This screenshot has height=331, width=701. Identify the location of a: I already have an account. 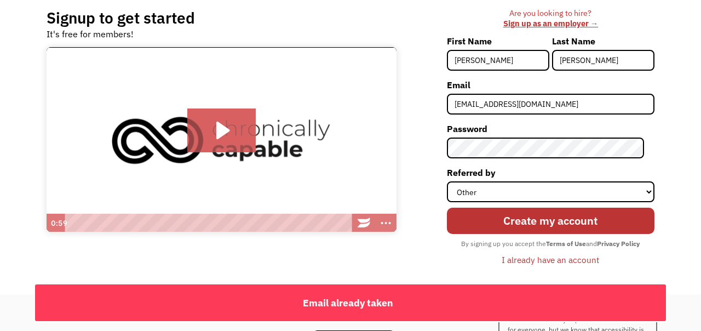
(550, 260).